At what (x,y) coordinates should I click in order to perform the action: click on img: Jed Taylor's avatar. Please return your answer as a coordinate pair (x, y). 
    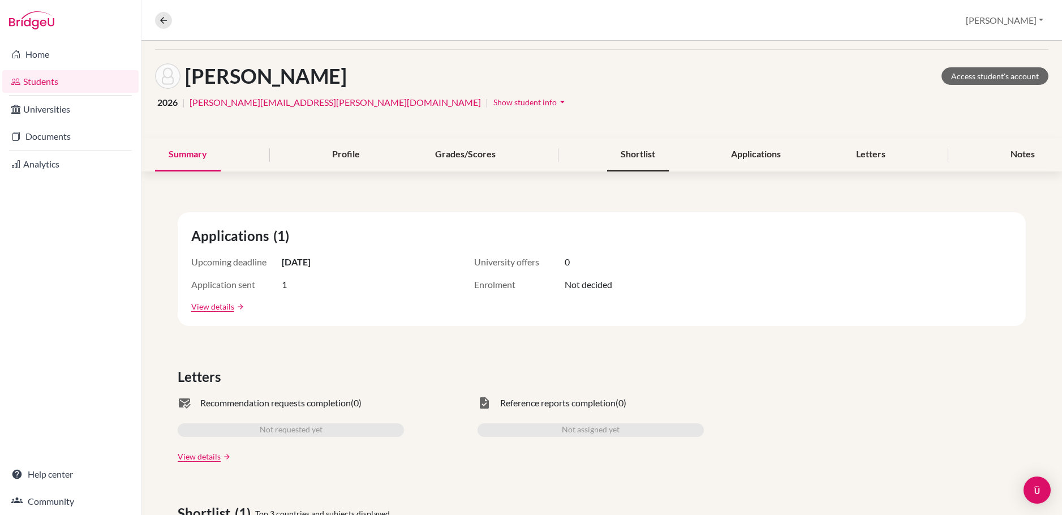
    Looking at the image, I should click on (168, 76).